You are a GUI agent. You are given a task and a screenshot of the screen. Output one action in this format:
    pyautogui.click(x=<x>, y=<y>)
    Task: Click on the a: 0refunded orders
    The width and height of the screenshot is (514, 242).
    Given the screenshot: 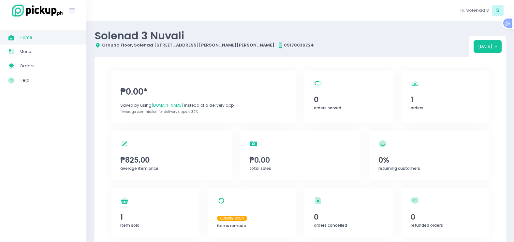 What is the action you would take?
    pyautogui.click(x=445, y=213)
    